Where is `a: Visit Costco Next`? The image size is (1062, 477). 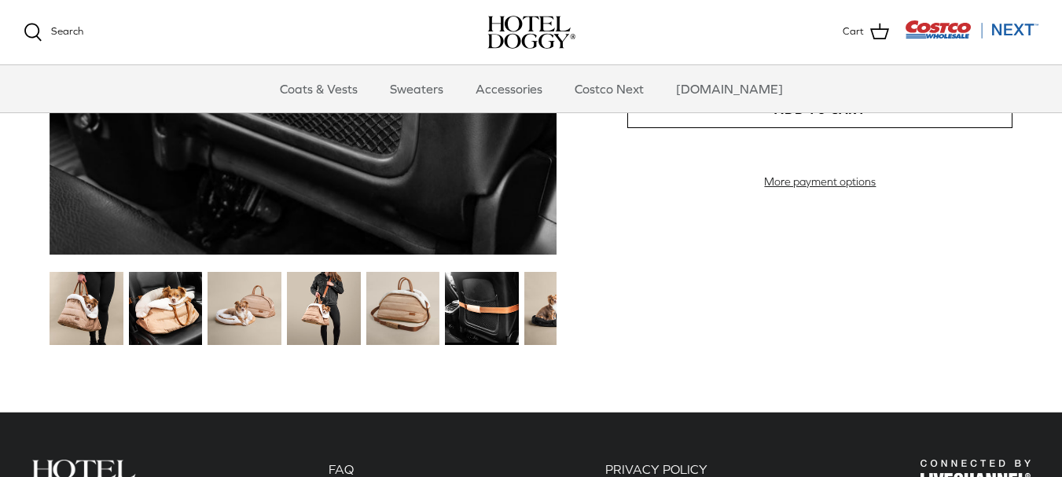 a: Visit Costco Next is located at coordinates (971, 35).